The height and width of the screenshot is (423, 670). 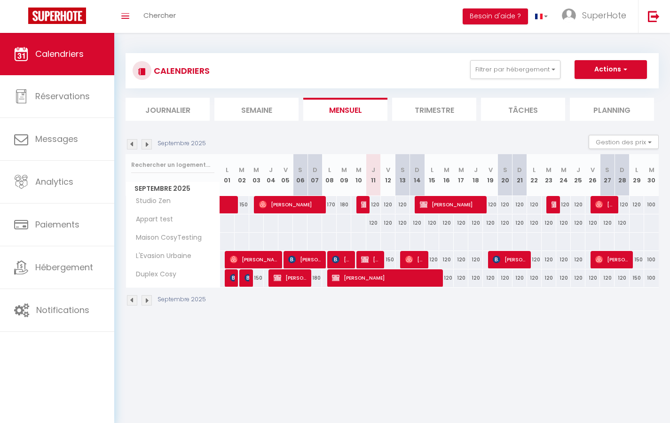 I want to click on th: 01, so click(x=227, y=175).